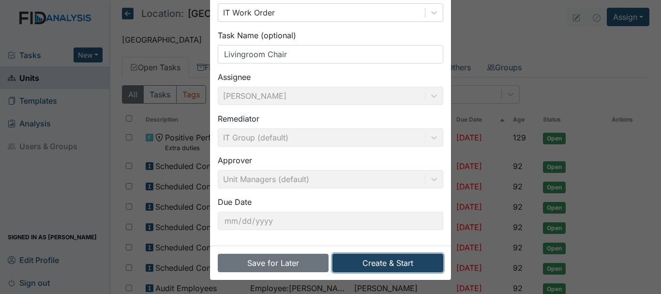  Describe the element at coordinates (273, 263) in the screenshot. I see `button: Save for Later` at that location.